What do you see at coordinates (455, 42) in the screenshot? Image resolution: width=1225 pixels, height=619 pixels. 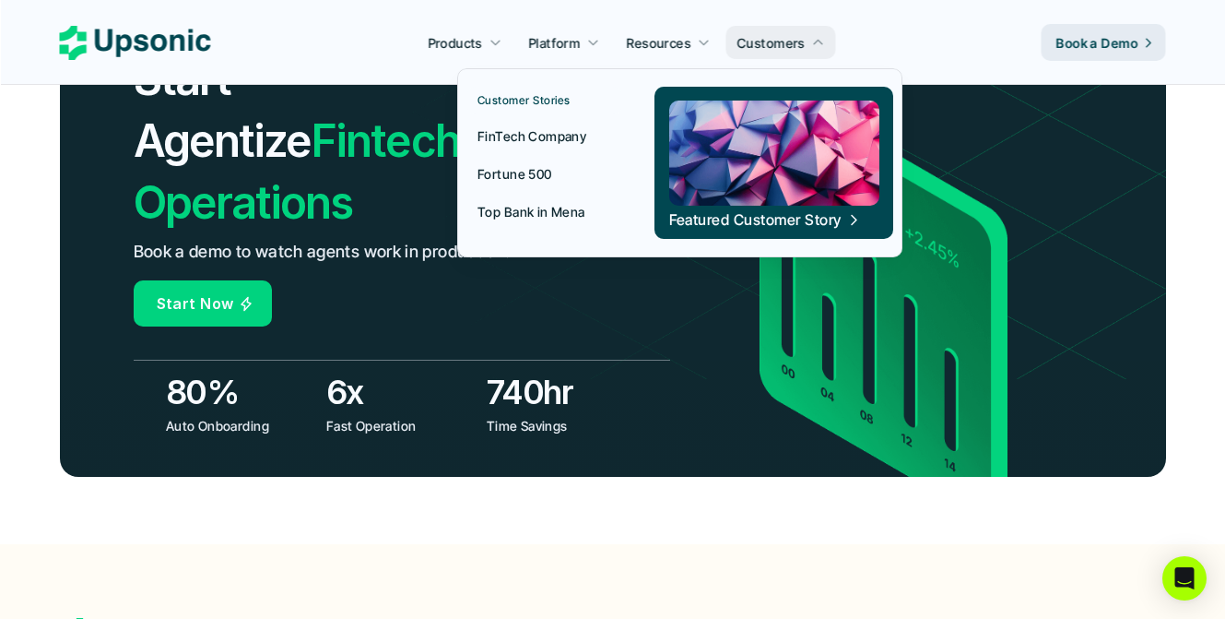 I see `p: Products` at bounding box center [455, 42].